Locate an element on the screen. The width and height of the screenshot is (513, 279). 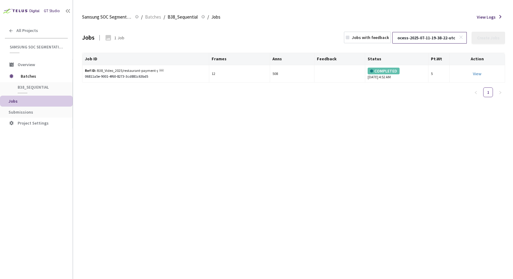
span: Project Settings is located at coordinates (33, 123).